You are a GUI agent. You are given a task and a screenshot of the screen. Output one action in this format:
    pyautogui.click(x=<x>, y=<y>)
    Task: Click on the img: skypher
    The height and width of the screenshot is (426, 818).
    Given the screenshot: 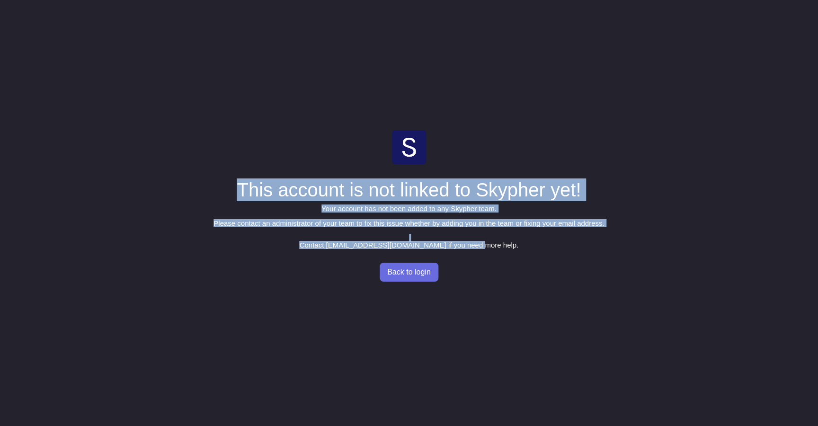 What is the action you would take?
    pyautogui.click(x=409, y=147)
    